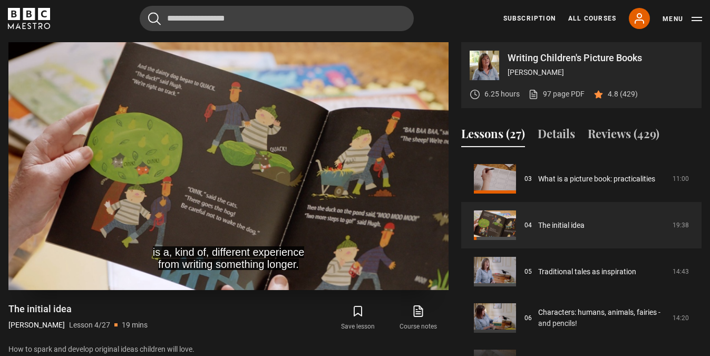 The image size is (710, 356). I want to click on button: Submit the search query, so click(154, 18).